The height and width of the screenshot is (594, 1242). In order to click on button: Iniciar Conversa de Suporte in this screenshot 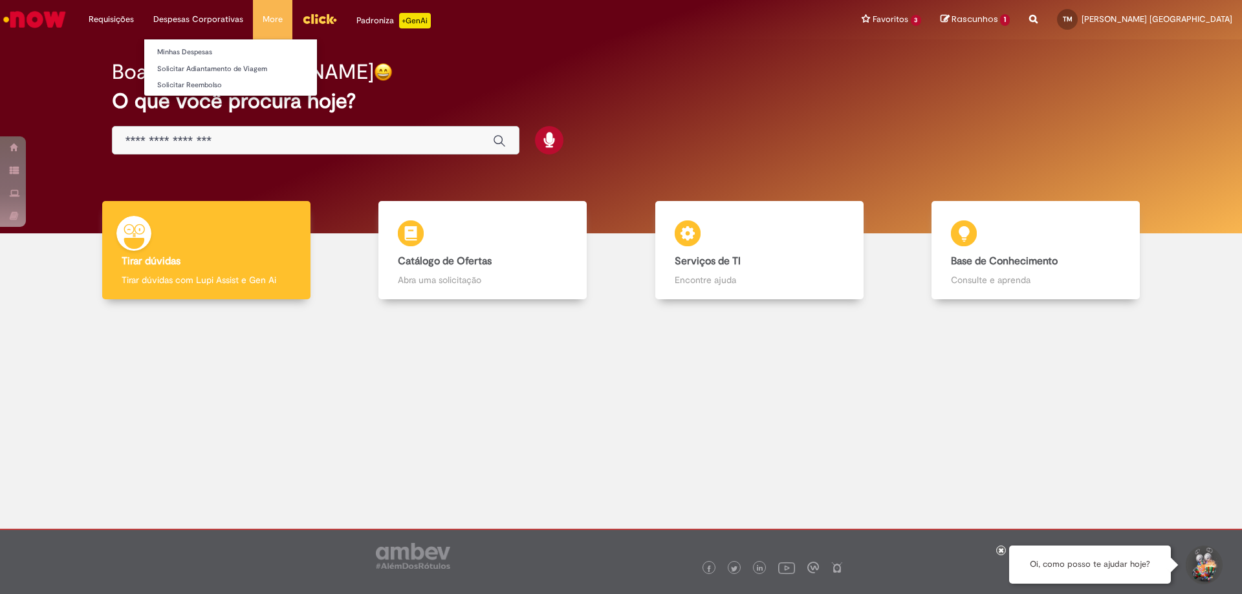, I will do `click(1203, 565)`.